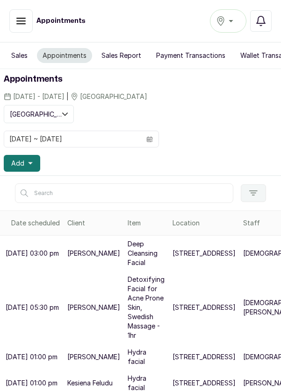 This screenshot has height=391, width=281. Describe the element at coordinates (190, 56) in the screenshot. I see `button: Payment Transactions` at that location.